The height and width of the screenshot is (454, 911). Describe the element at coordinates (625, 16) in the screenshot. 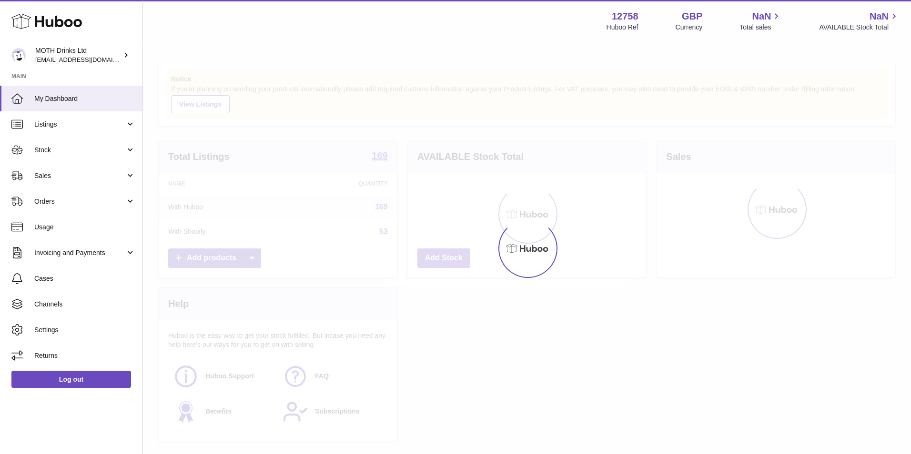

I see `strong: 12758` at that location.